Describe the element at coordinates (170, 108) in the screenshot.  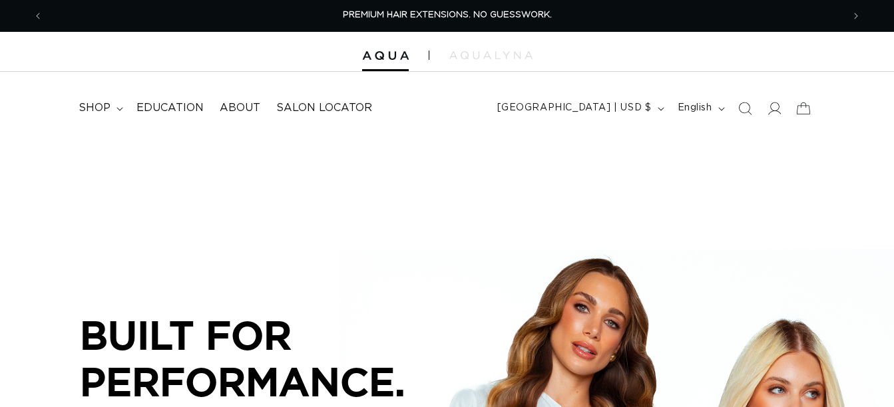
I see `span: Education` at that location.